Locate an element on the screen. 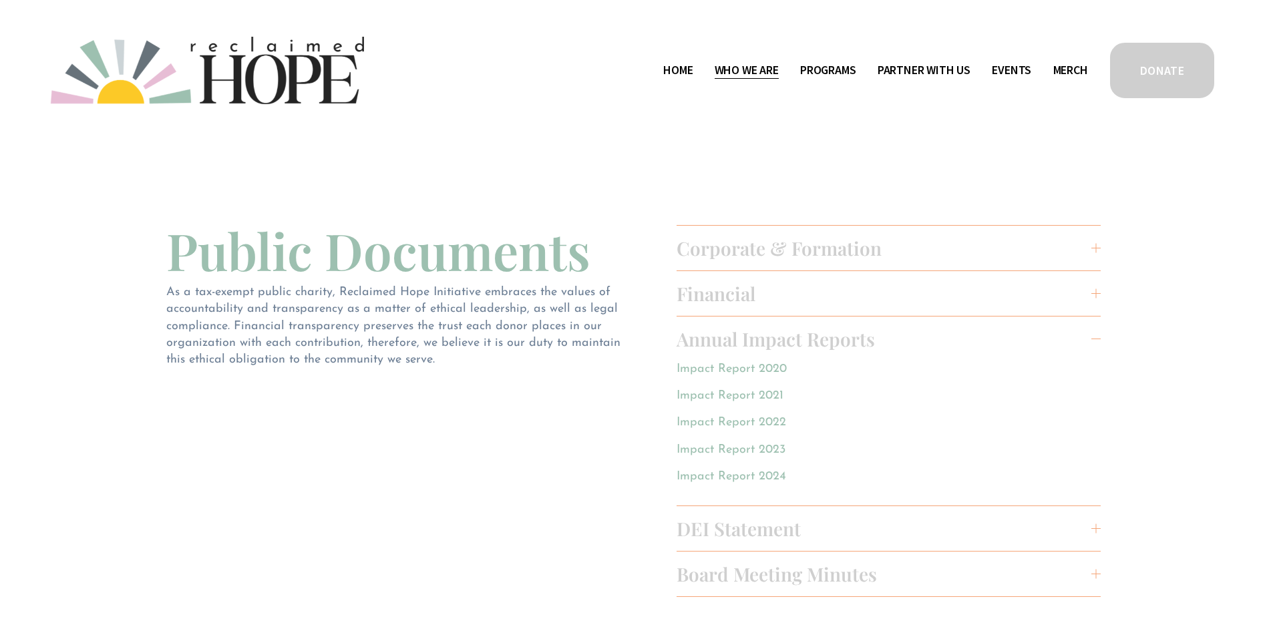  a: DONATE is located at coordinates (1162, 70).